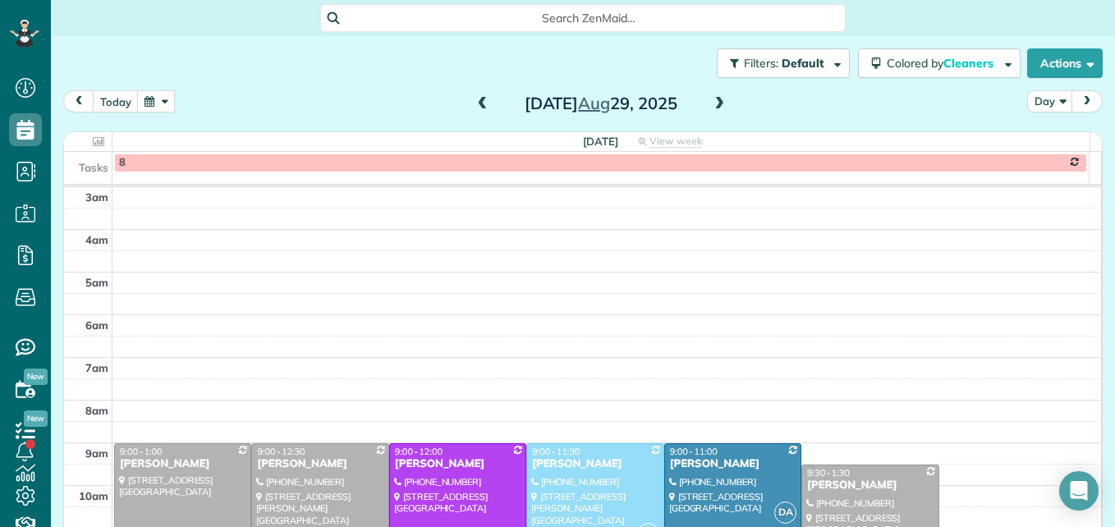  Describe the element at coordinates (97, 197) in the screenshot. I see `span: 3am` at that location.